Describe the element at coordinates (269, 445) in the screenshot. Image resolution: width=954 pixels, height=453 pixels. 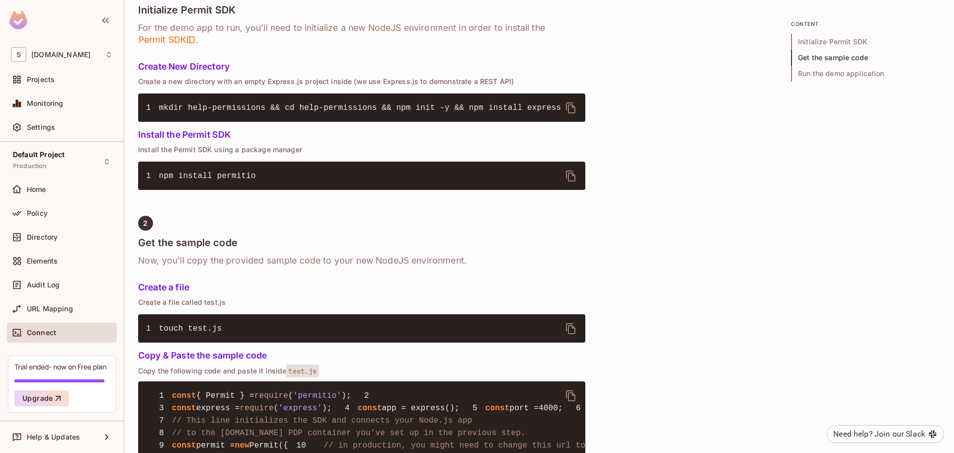
I see `span: Permit({` at that location.